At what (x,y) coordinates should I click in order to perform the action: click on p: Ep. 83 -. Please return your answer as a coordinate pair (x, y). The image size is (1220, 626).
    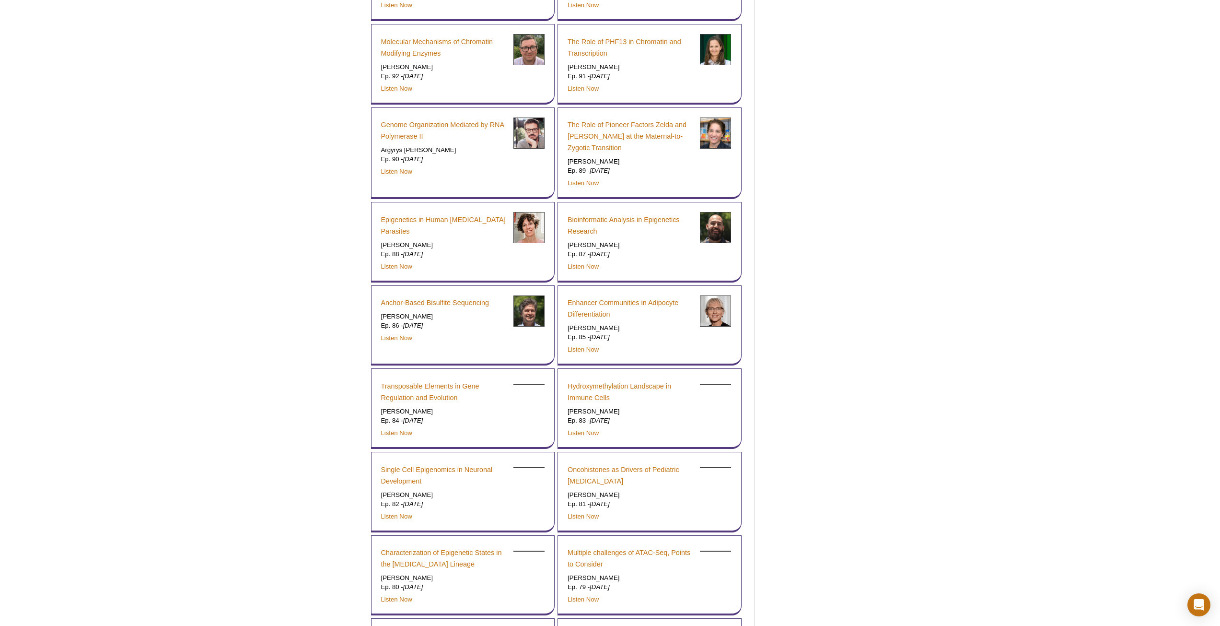
    Looking at the image, I should click on (630, 421).